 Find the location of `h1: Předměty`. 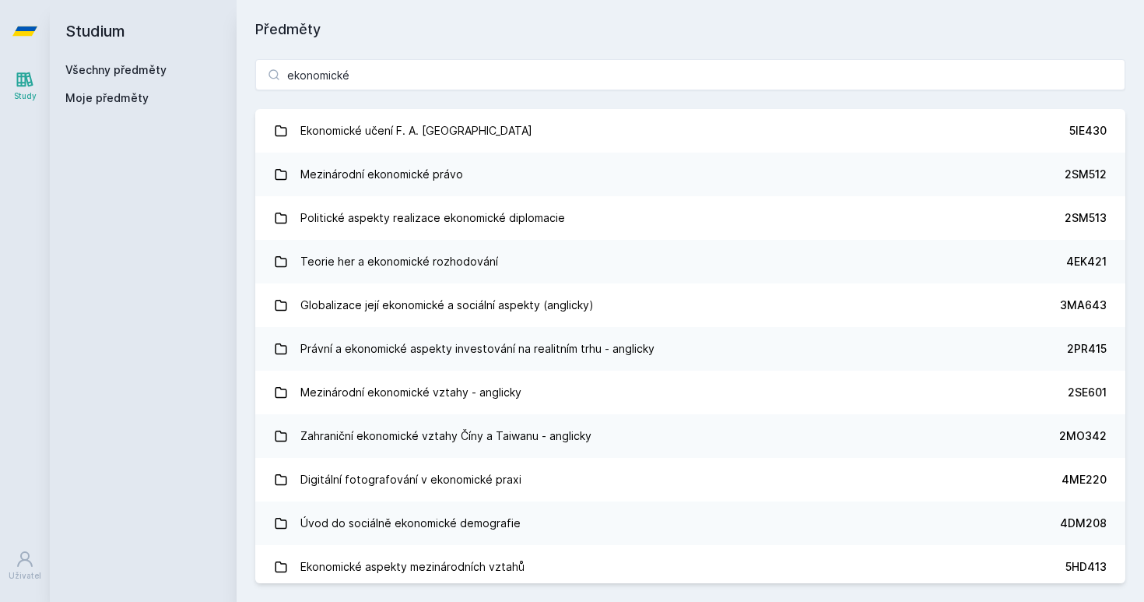

h1: Předměty is located at coordinates (690, 30).